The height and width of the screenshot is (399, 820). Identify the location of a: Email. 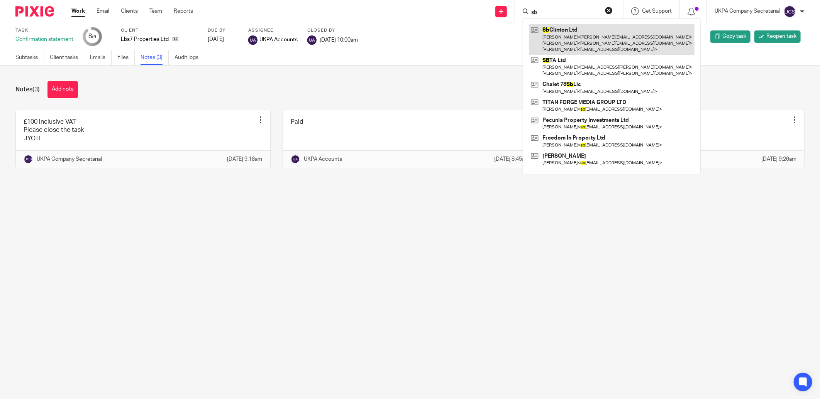
(103, 11).